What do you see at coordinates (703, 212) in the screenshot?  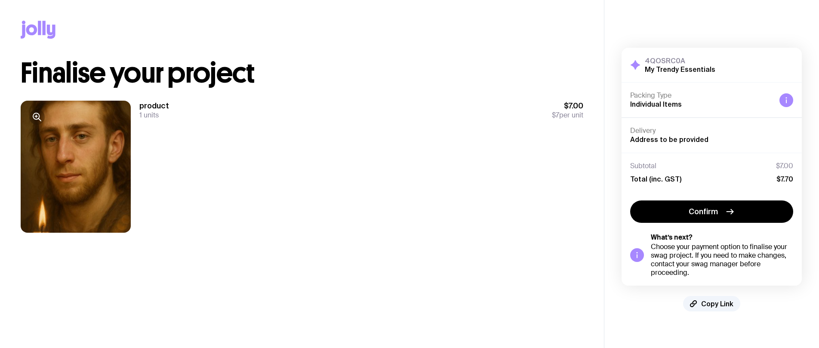 I see `span: Confirm` at bounding box center [703, 212].